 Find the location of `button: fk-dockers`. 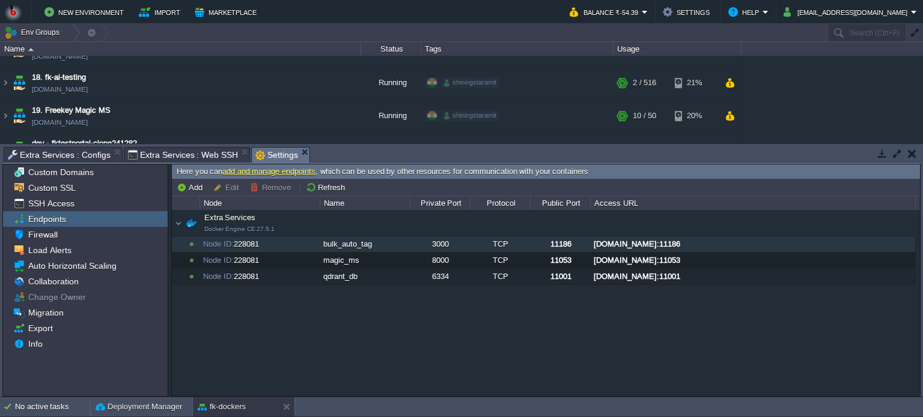

button: fk-dockers is located at coordinates (222, 407).